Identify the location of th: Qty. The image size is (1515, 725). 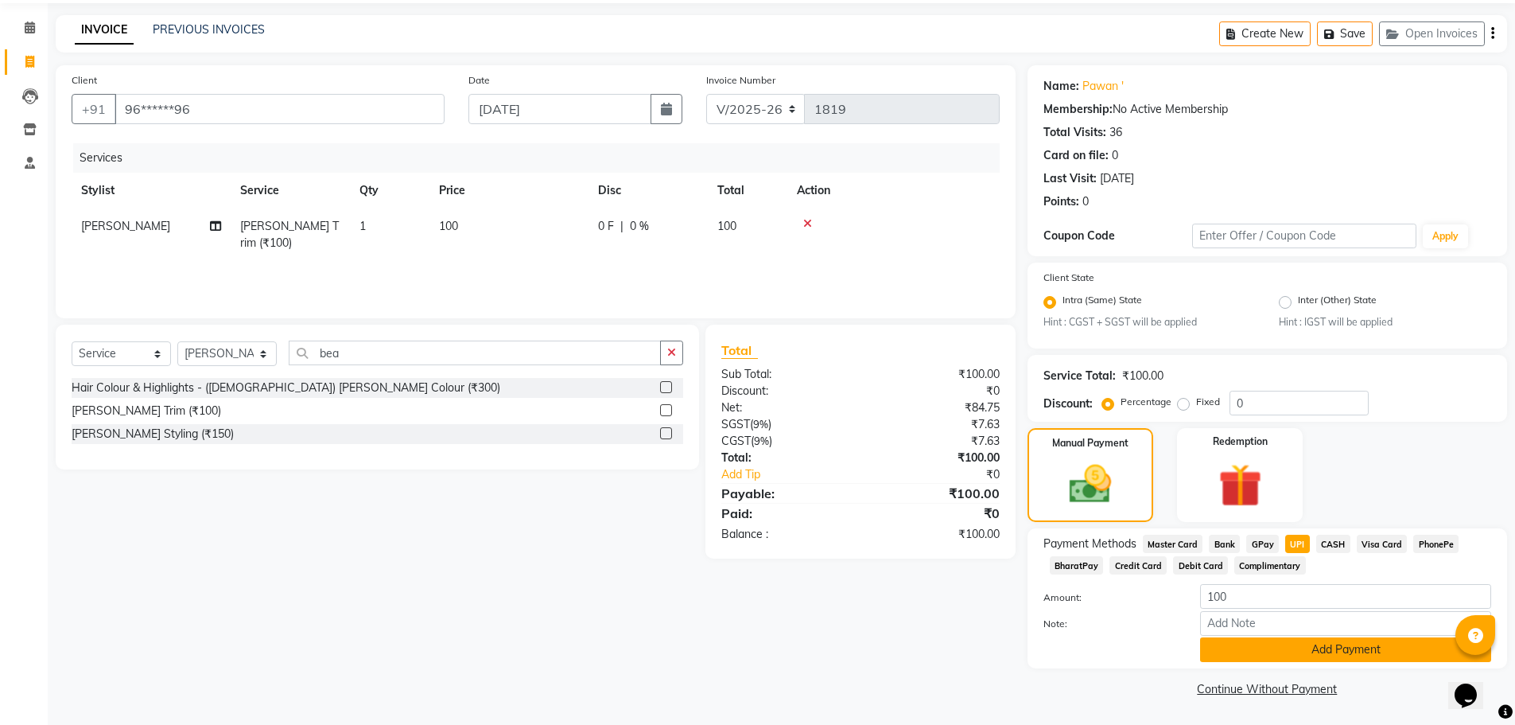
(390, 190).